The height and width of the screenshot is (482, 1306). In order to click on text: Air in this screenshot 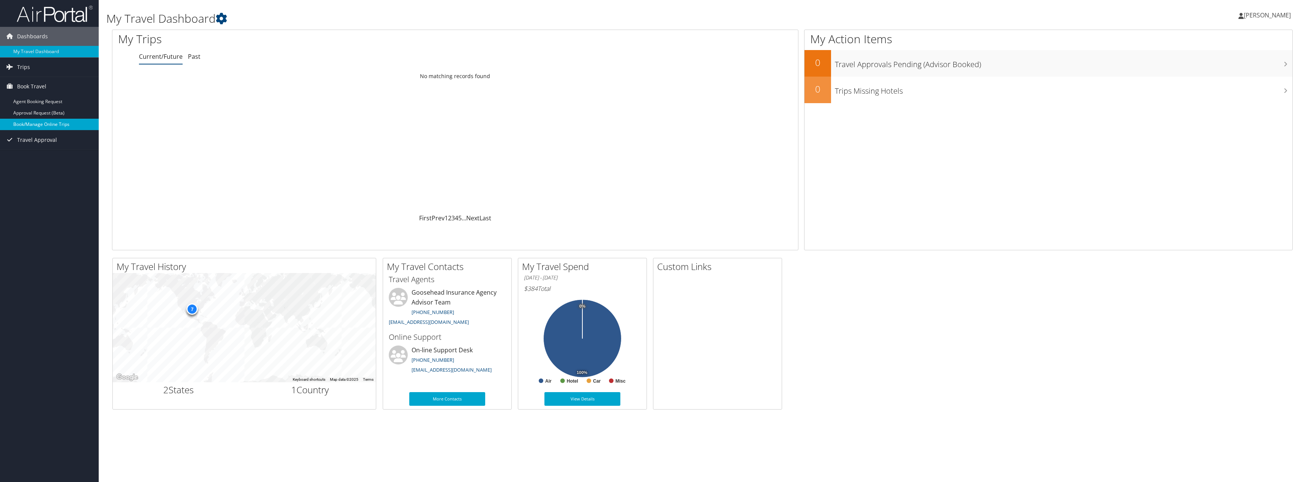, I will do `click(548, 381)`.